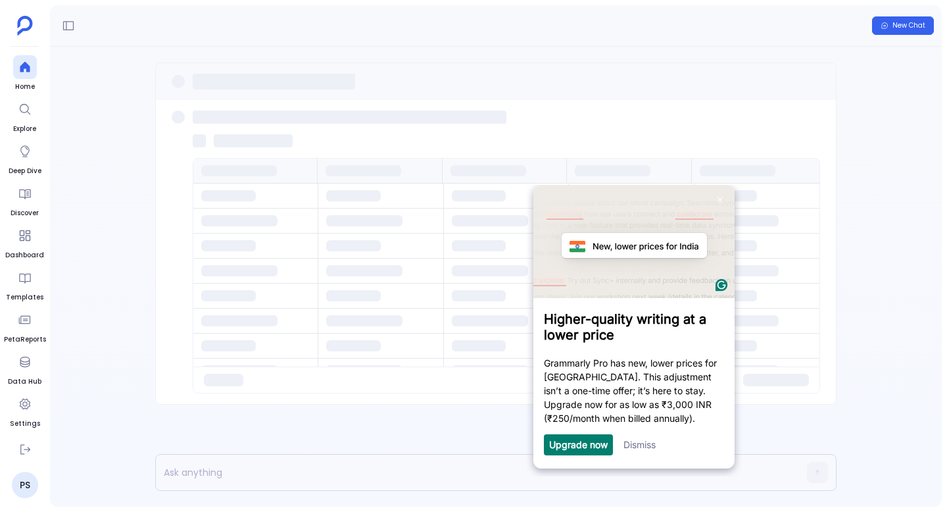 The image size is (947, 512). I want to click on span: Explore, so click(25, 129).